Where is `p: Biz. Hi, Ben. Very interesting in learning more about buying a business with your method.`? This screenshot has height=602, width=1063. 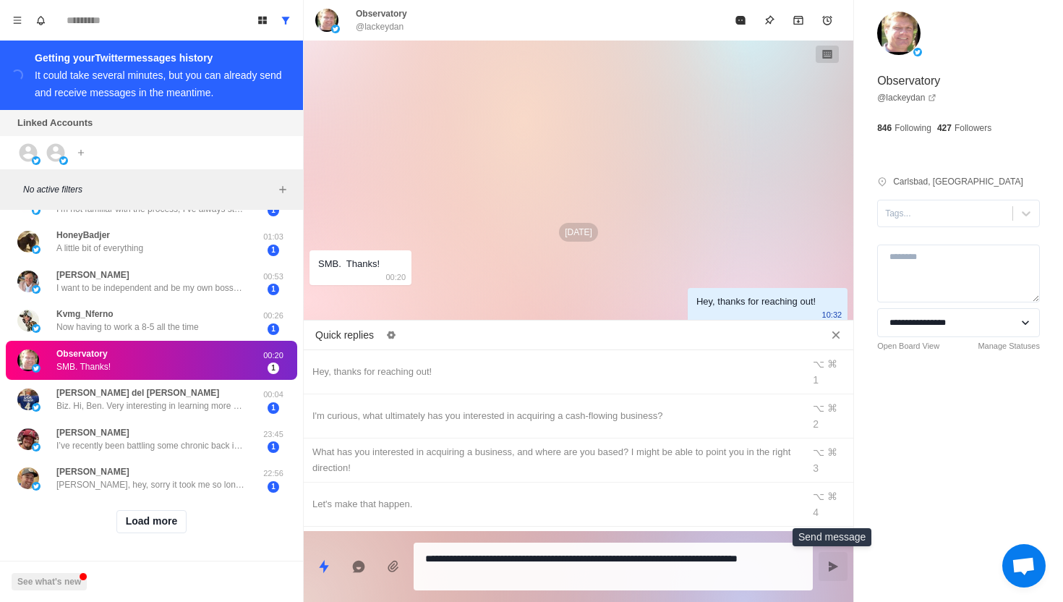
p: Biz. Hi, Ben. Very interesting in learning more about buying a business with your method. is located at coordinates (150, 406).